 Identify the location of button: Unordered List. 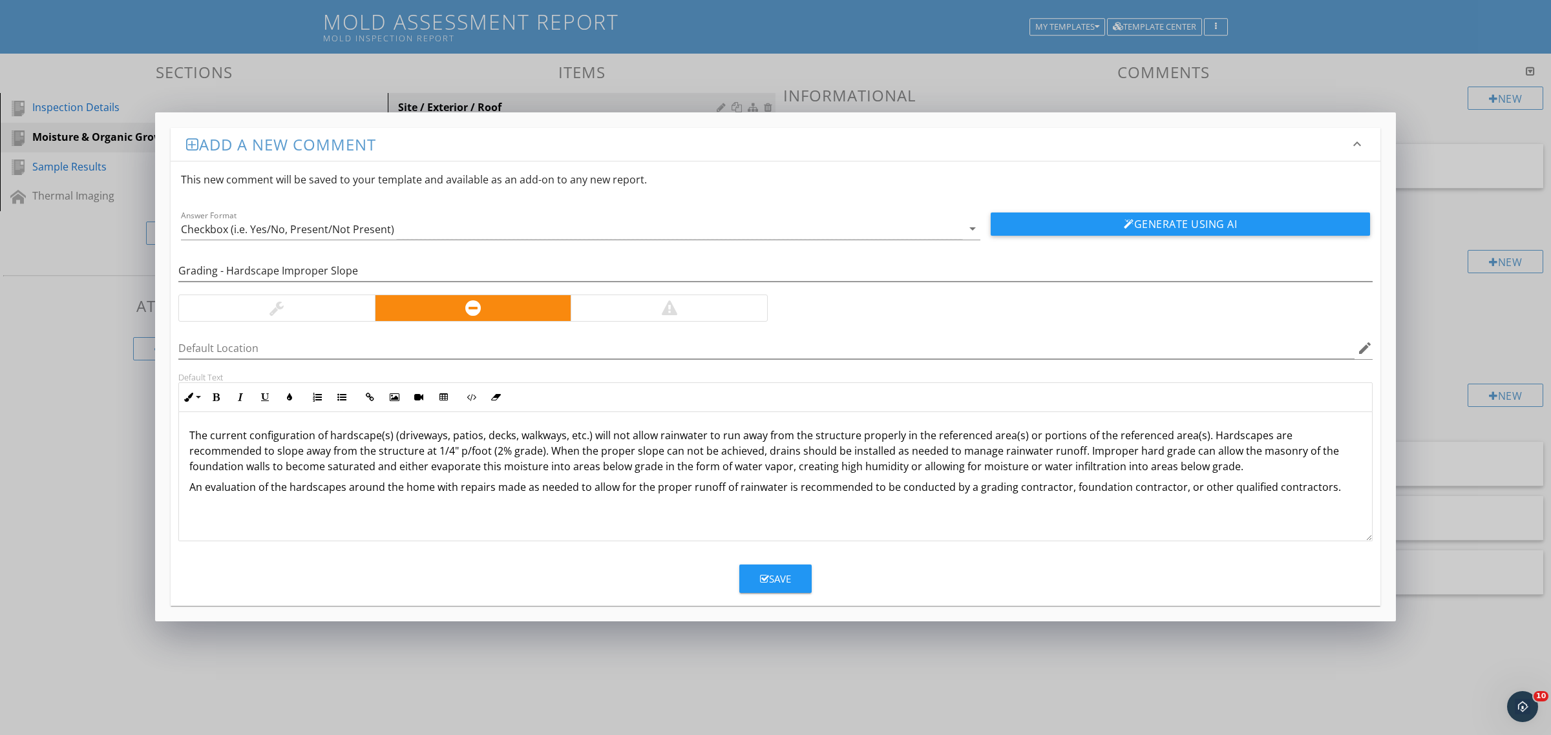
(342, 397).